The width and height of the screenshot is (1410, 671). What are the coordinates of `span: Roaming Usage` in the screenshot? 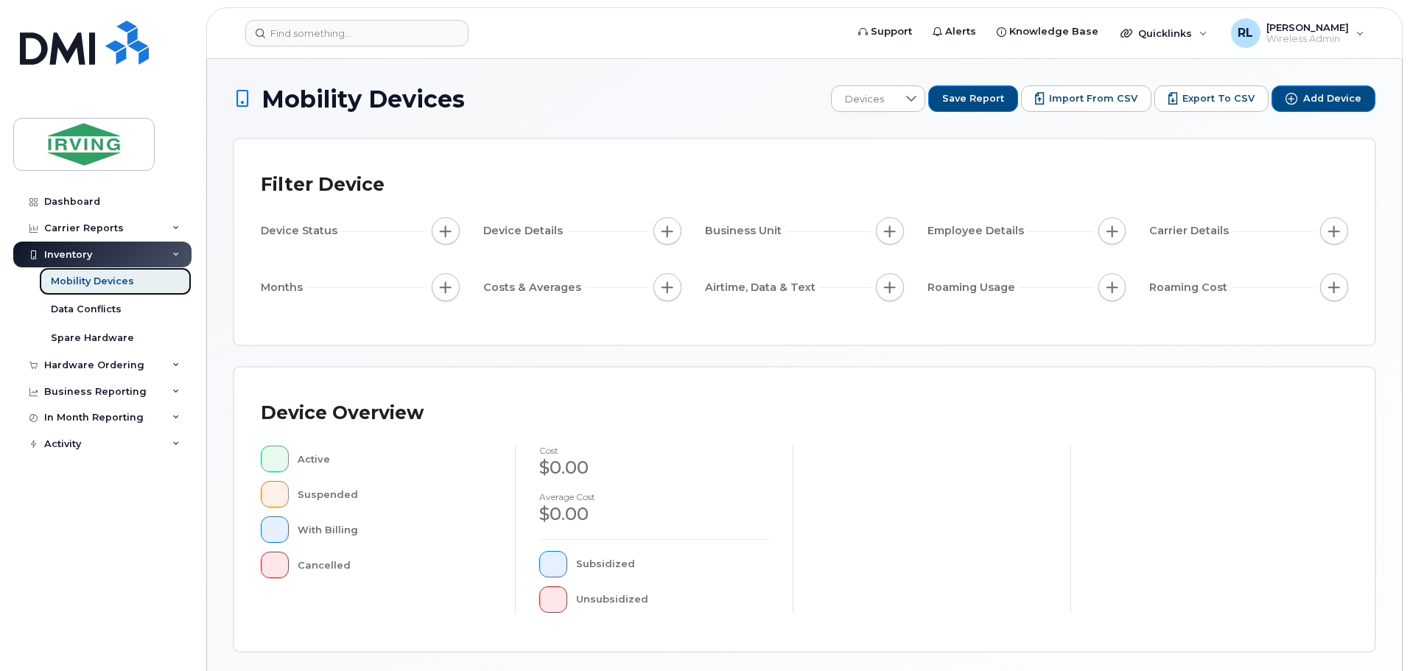 It's located at (973, 287).